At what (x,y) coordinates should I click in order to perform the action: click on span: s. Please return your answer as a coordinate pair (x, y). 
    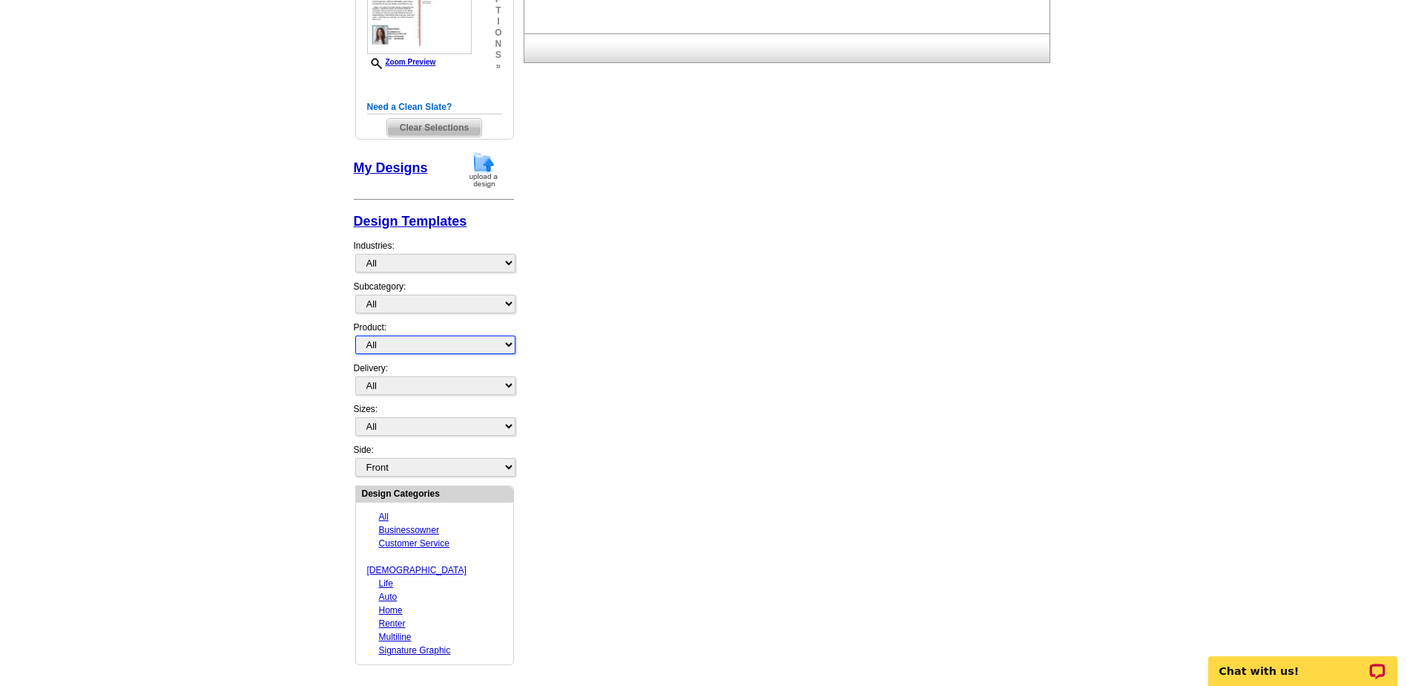
    Looking at the image, I should click on (498, 55).